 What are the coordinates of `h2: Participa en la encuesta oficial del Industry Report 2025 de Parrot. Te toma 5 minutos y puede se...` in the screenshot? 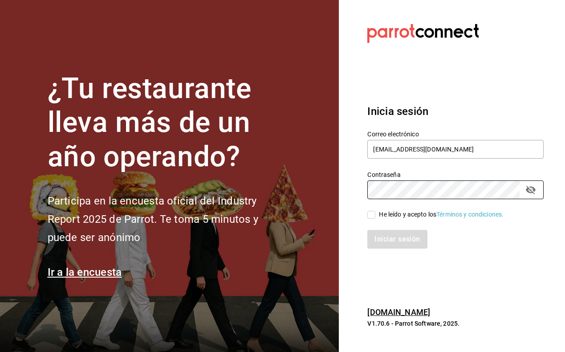 It's located at (168, 219).